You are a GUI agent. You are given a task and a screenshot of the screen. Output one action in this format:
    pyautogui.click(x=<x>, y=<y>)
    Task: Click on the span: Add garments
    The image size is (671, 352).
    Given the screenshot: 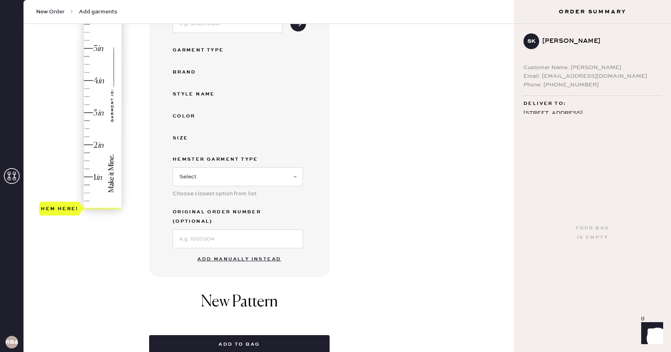 What is the action you would take?
    pyautogui.click(x=98, y=12)
    